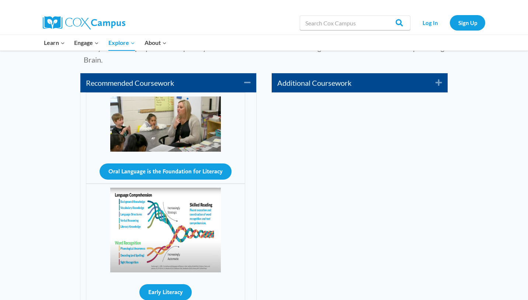 The height and width of the screenshot is (300, 528). What do you see at coordinates (84, 23) in the screenshot?
I see `img: Cox Campus` at bounding box center [84, 23].